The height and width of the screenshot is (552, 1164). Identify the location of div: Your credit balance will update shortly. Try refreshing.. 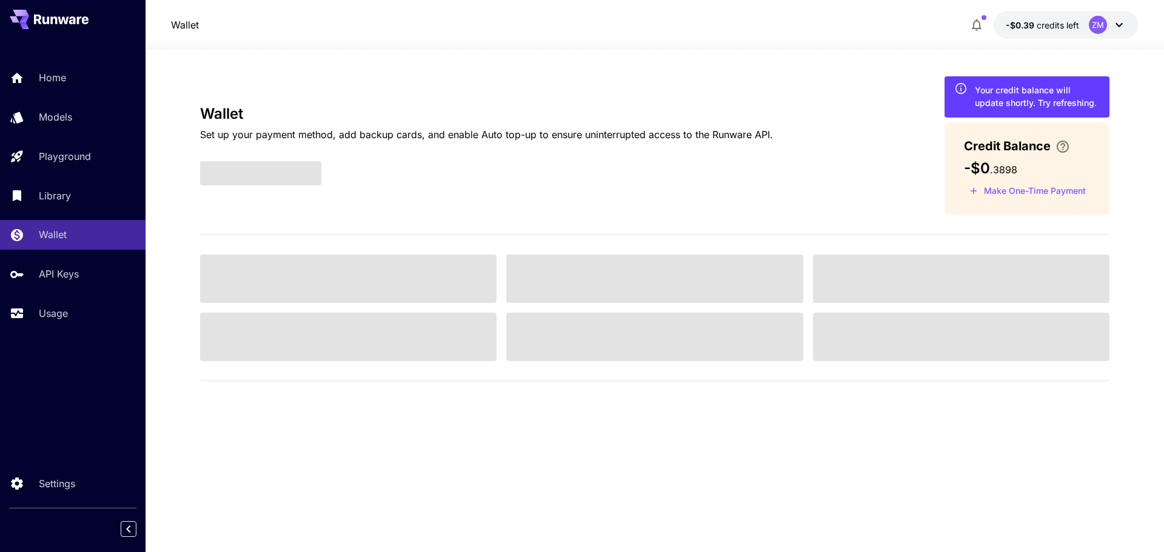
(1037, 96).